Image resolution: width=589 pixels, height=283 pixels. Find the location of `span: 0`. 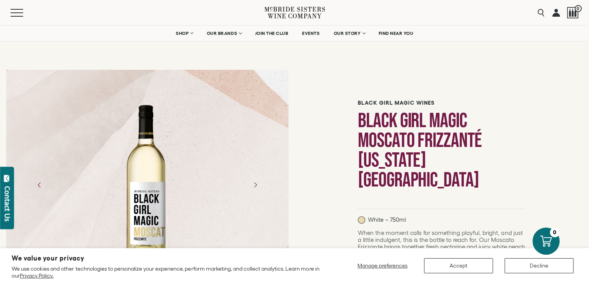

span: 0 is located at coordinates (578, 9).